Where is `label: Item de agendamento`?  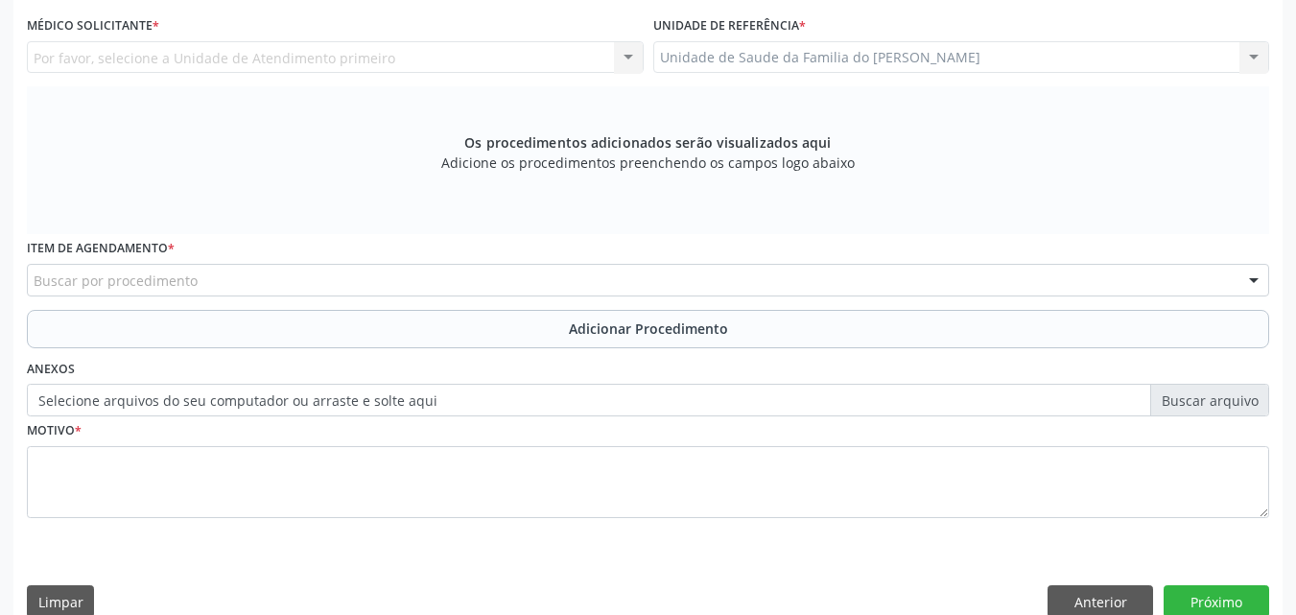
label: Item de agendamento is located at coordinates (101, 248).